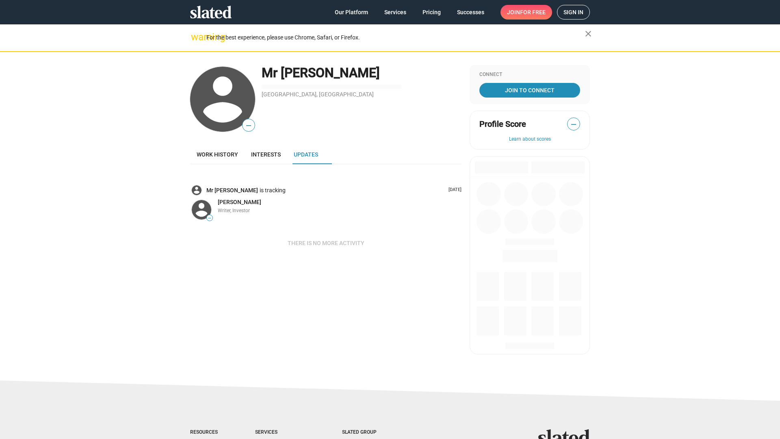 This screenshot has width=780, height=439. Describe the element at coordinates (471, 12) in the screenshot. I see `a: Successes` at that location.